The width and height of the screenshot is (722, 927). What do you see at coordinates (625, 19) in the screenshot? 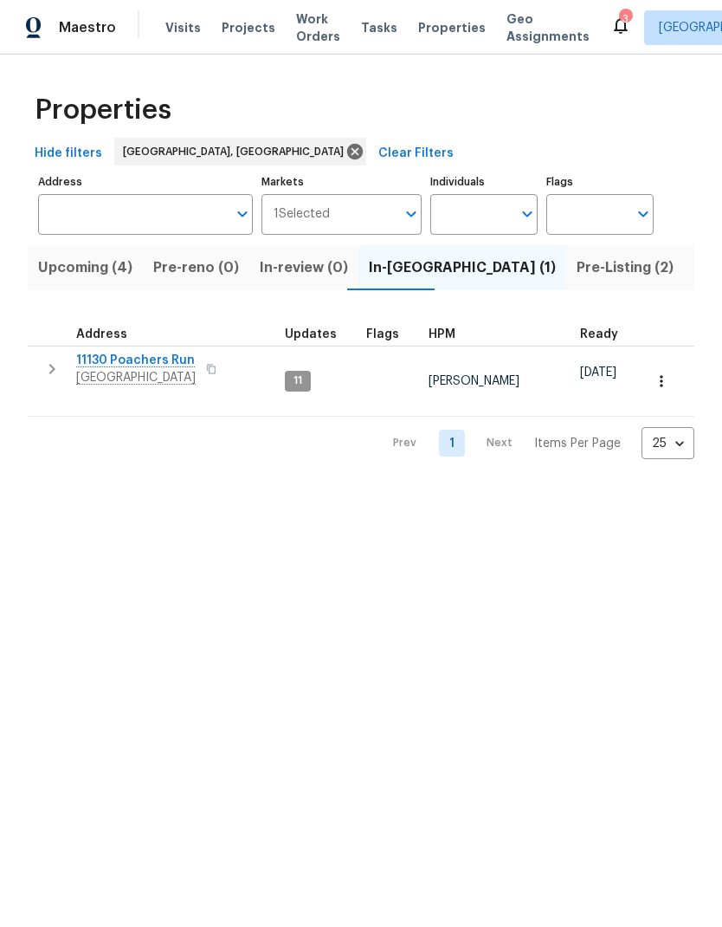
I see `div: 3` at bounding box center [625, 19].